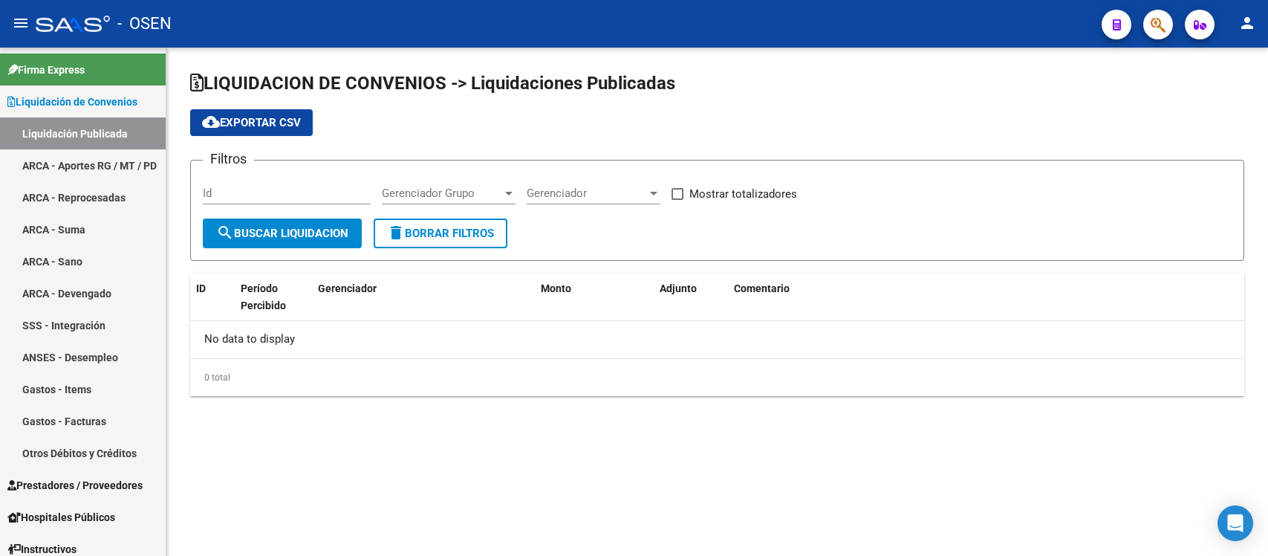 Image resolution: width=1268 pixels, height=556 pixels. Describe the element at coordinates (211, 122) in the screenshot. I see `mat-icon: cloud_download` at that location.